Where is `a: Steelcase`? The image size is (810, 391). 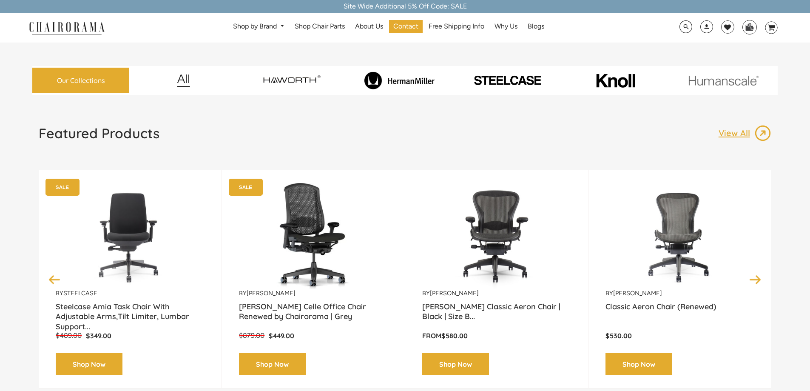 a: Steelcase is located at coordinates (80, 293).